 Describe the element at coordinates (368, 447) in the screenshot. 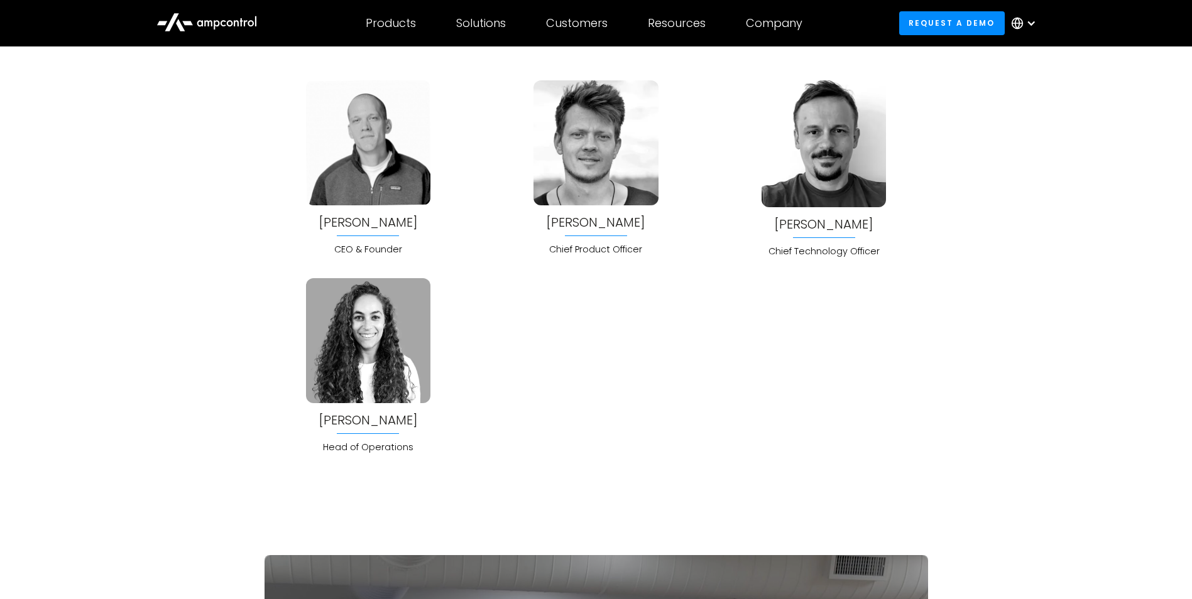

I see `div: Head of Operations` at that location.